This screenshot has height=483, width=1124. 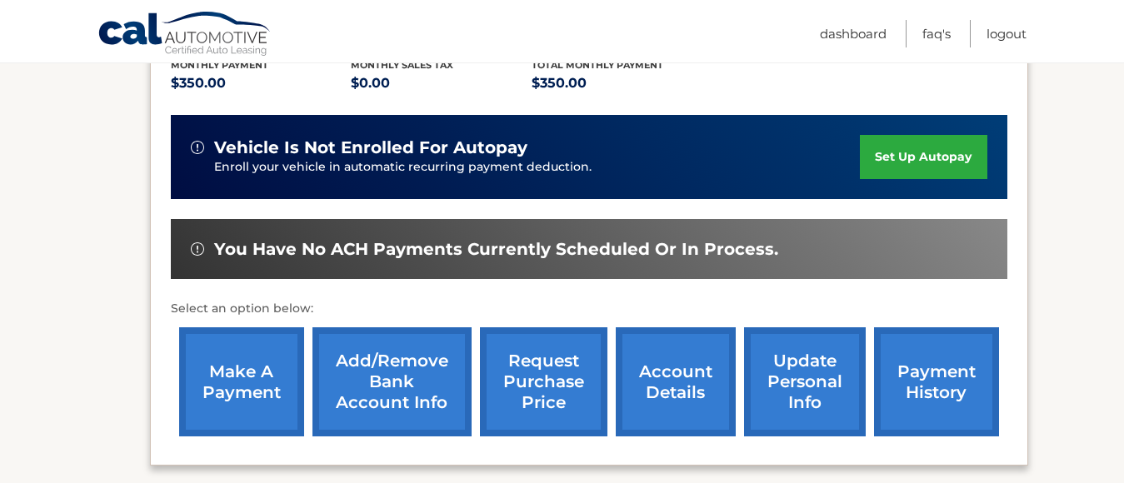 I want to click on a: Logout, so click(x=1007, y=33).